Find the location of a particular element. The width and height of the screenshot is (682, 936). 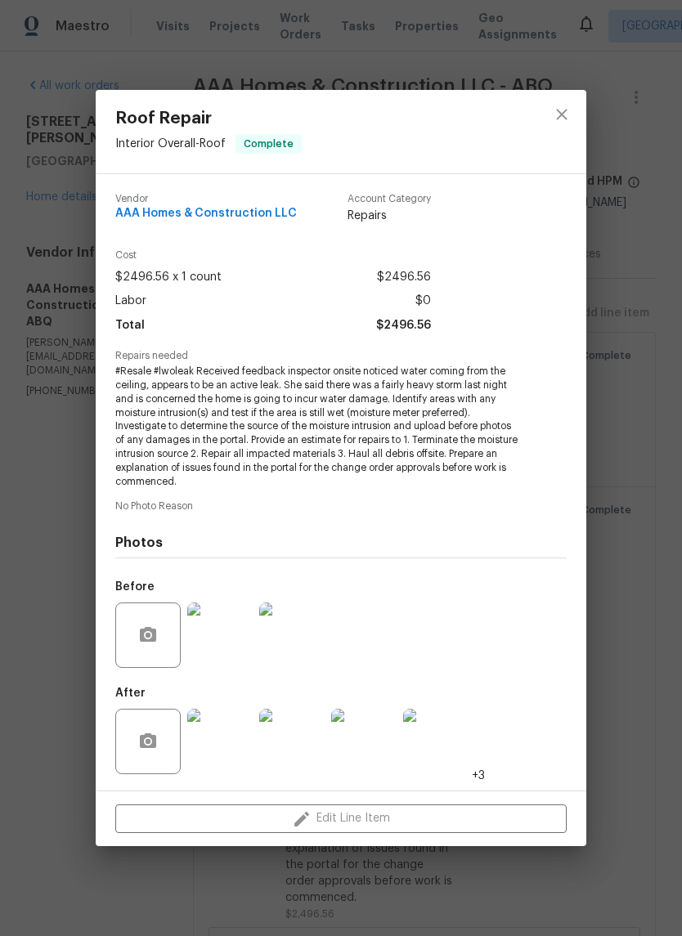

h5: After is located at coordinates (130, 693).